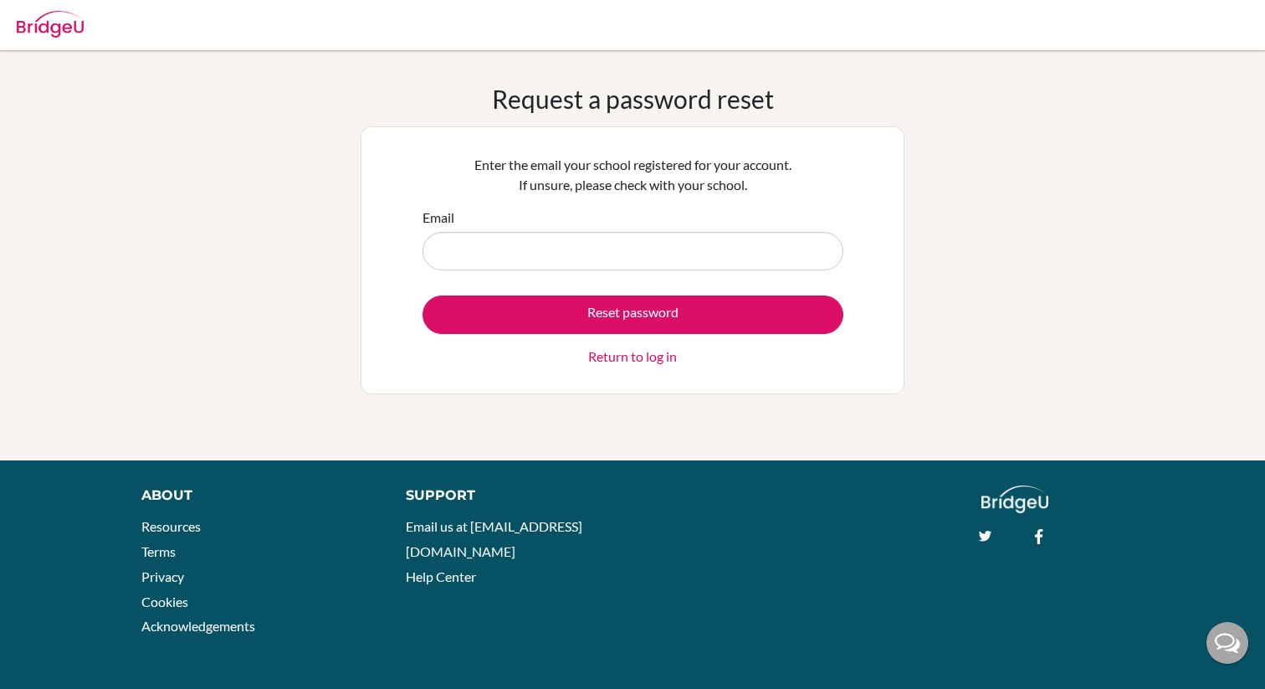 The image size is (1265, 689). I want to click on img: Bridge-U, so click(50, 24).